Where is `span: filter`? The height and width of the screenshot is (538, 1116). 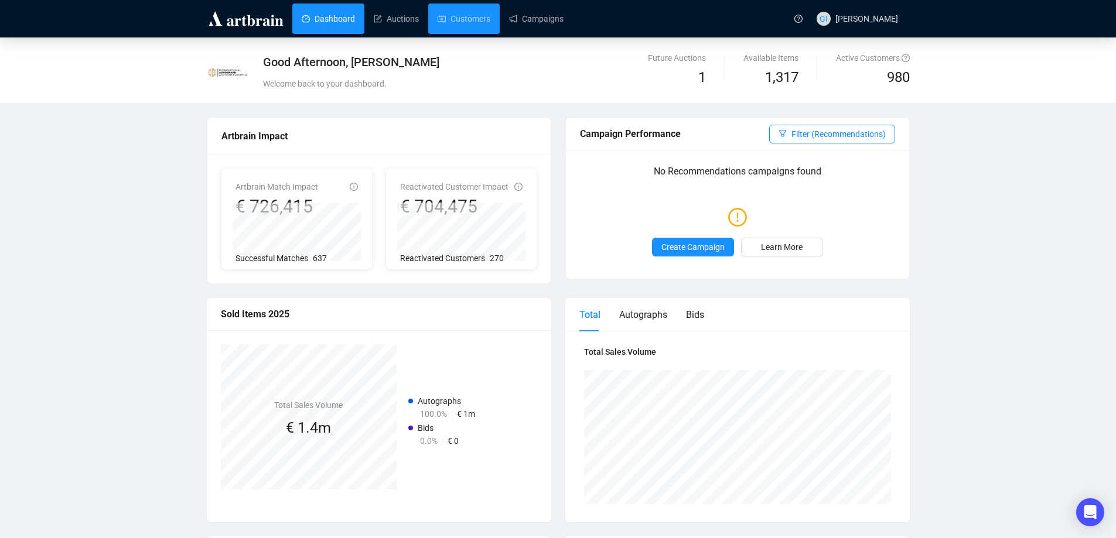
span: filter is located at coordinates (783, 134).